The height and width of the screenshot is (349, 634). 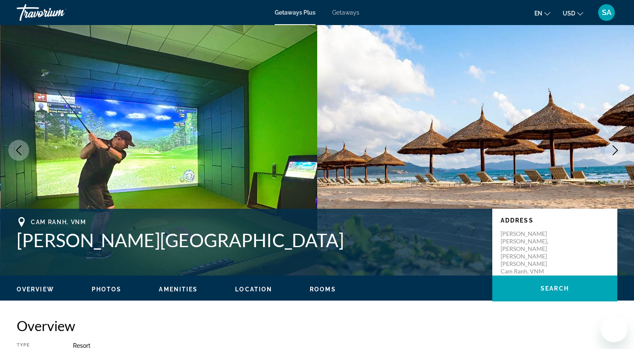 What do you see at coordinates (345, 345) in the screenshot?
I see `div: Resort` at bounding box center [345, 345].